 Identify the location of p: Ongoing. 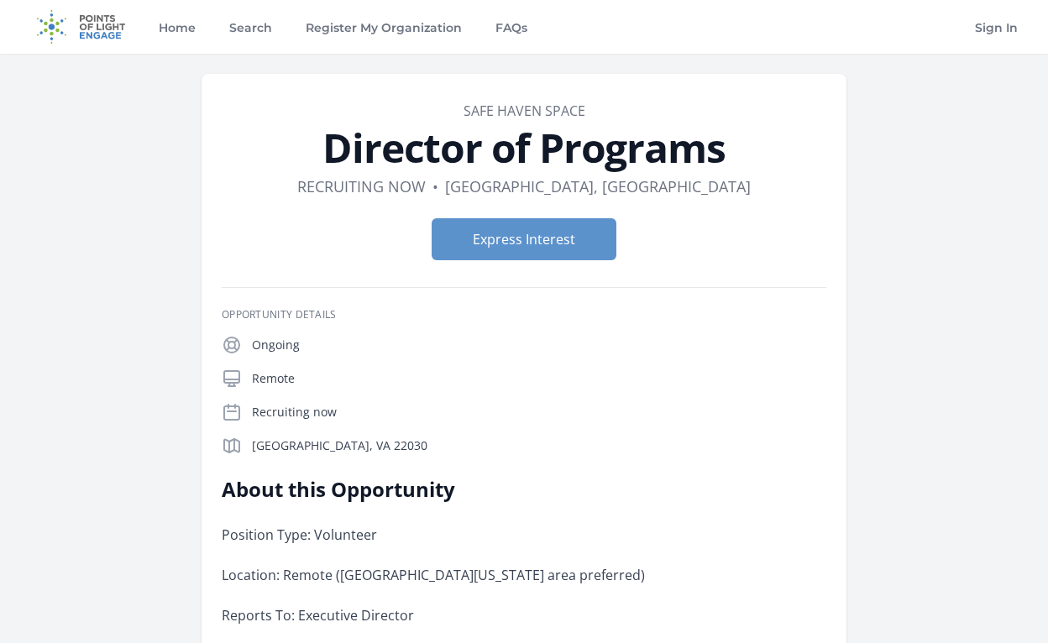
(539, 345).